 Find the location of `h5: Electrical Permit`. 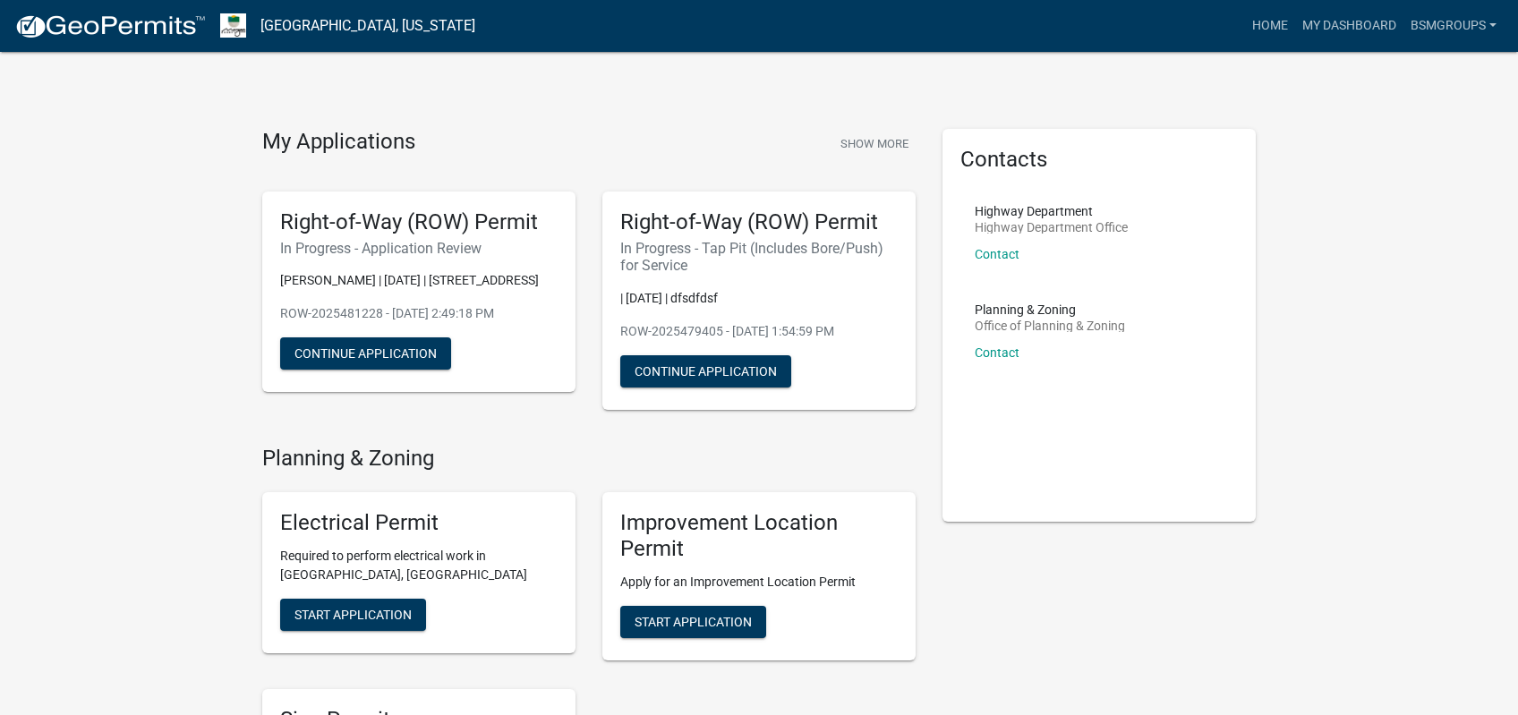

h5: Electrical Permit is located at coordinates (419, 523).